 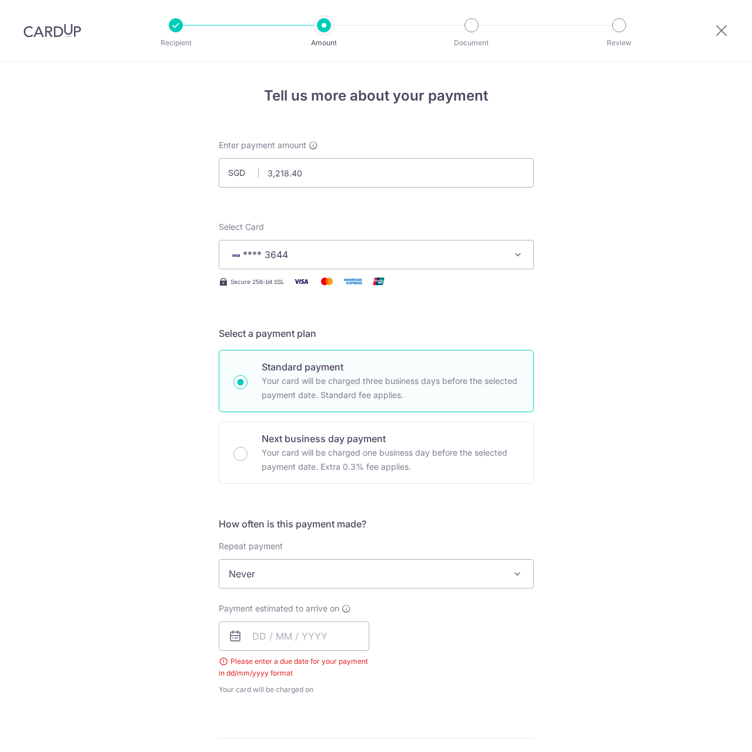 What do you see at coordinates (324, 43) in the screenshot?
I see `p: Amount` at bounding box center [324, 43].